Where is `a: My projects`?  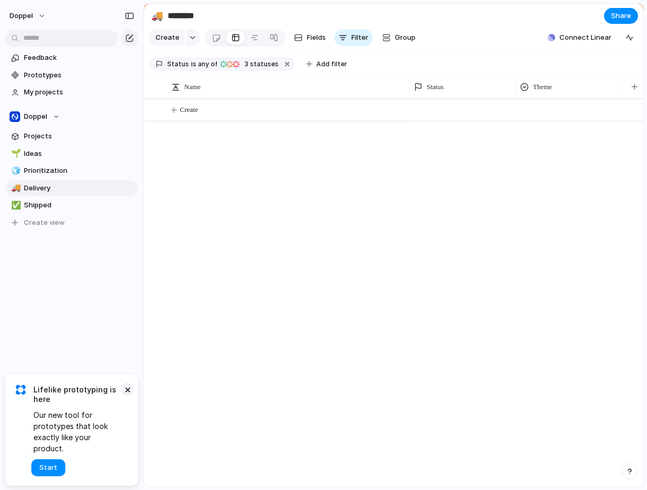
a: My projects is located at coordinates (72, 92).